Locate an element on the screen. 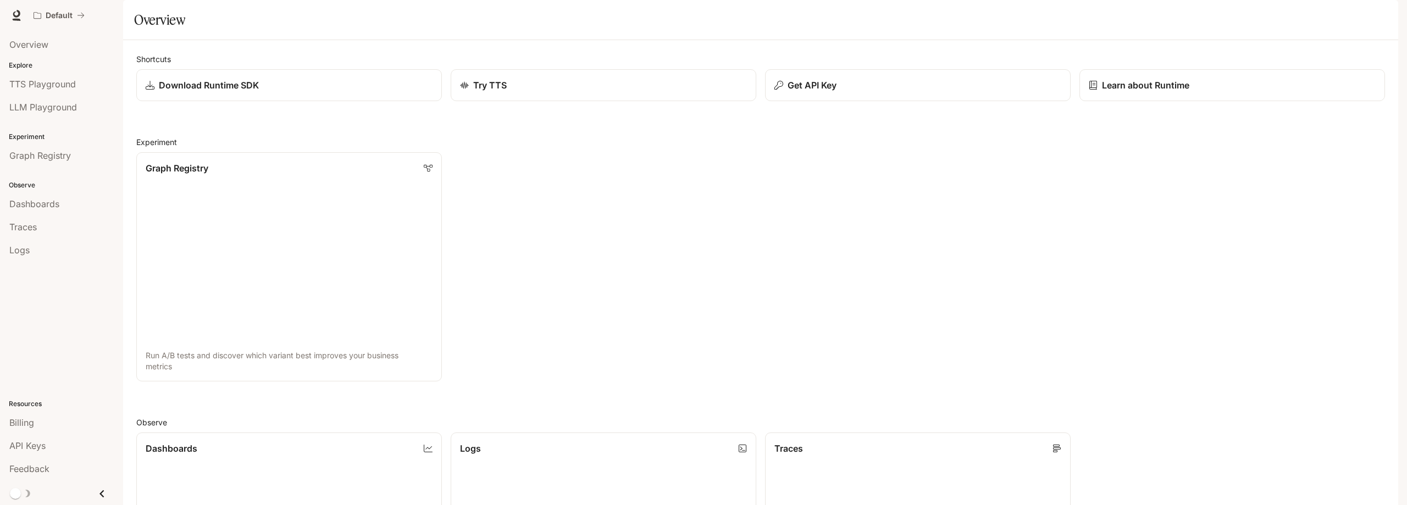  h2: Observe is located at coordinates (761, 422).